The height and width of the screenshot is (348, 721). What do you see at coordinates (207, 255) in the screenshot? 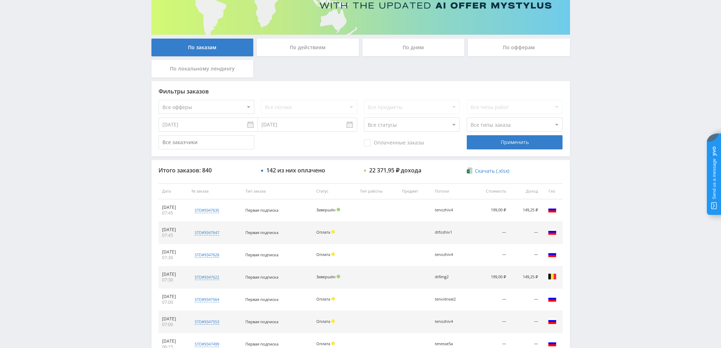
I see `div: std#9347628` at bounding box center [207, 255].